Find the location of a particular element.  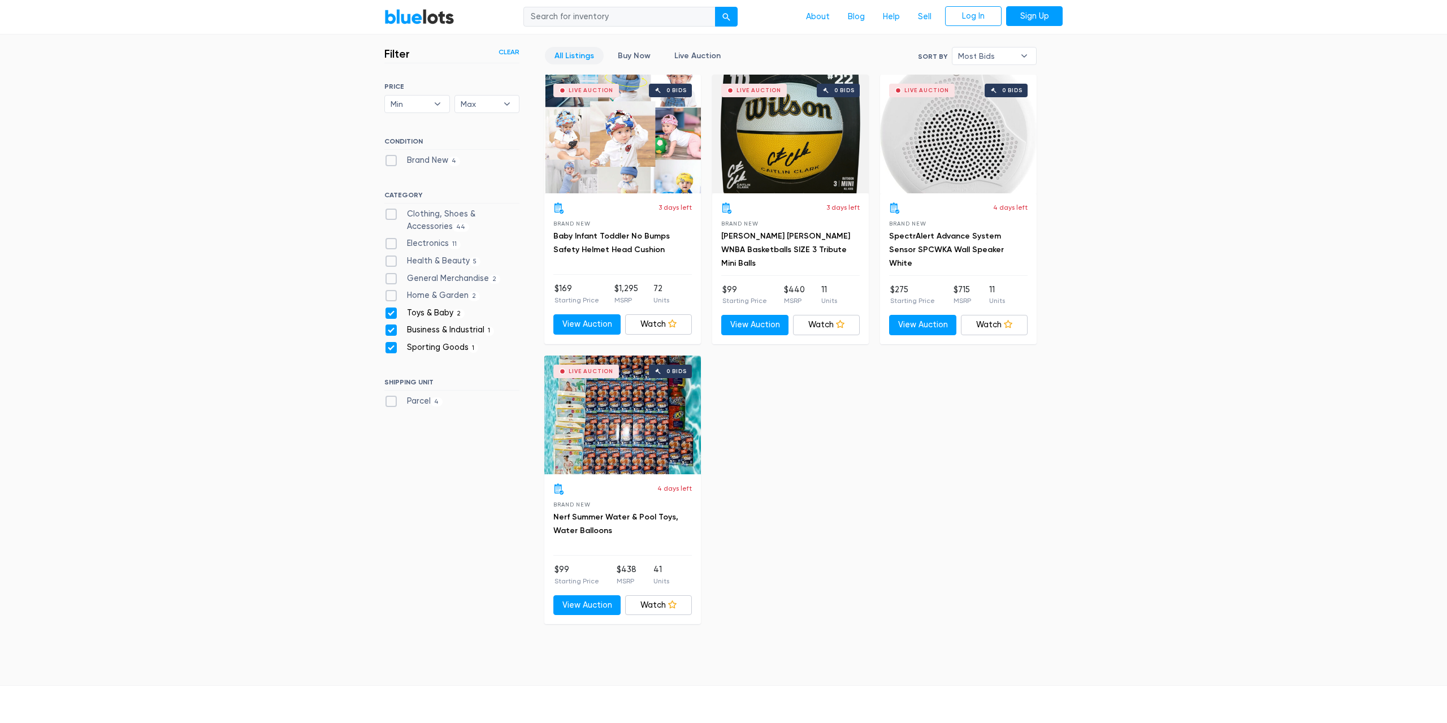

li: $169 is located at coordinates (576, 294).